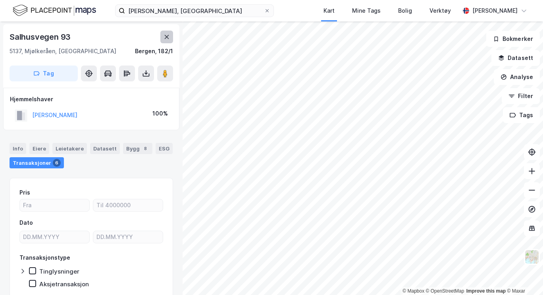  What do you see at coordinates (164, 149) in the screenshot?
I see `div: ESG` at bounding box center [164, 149].